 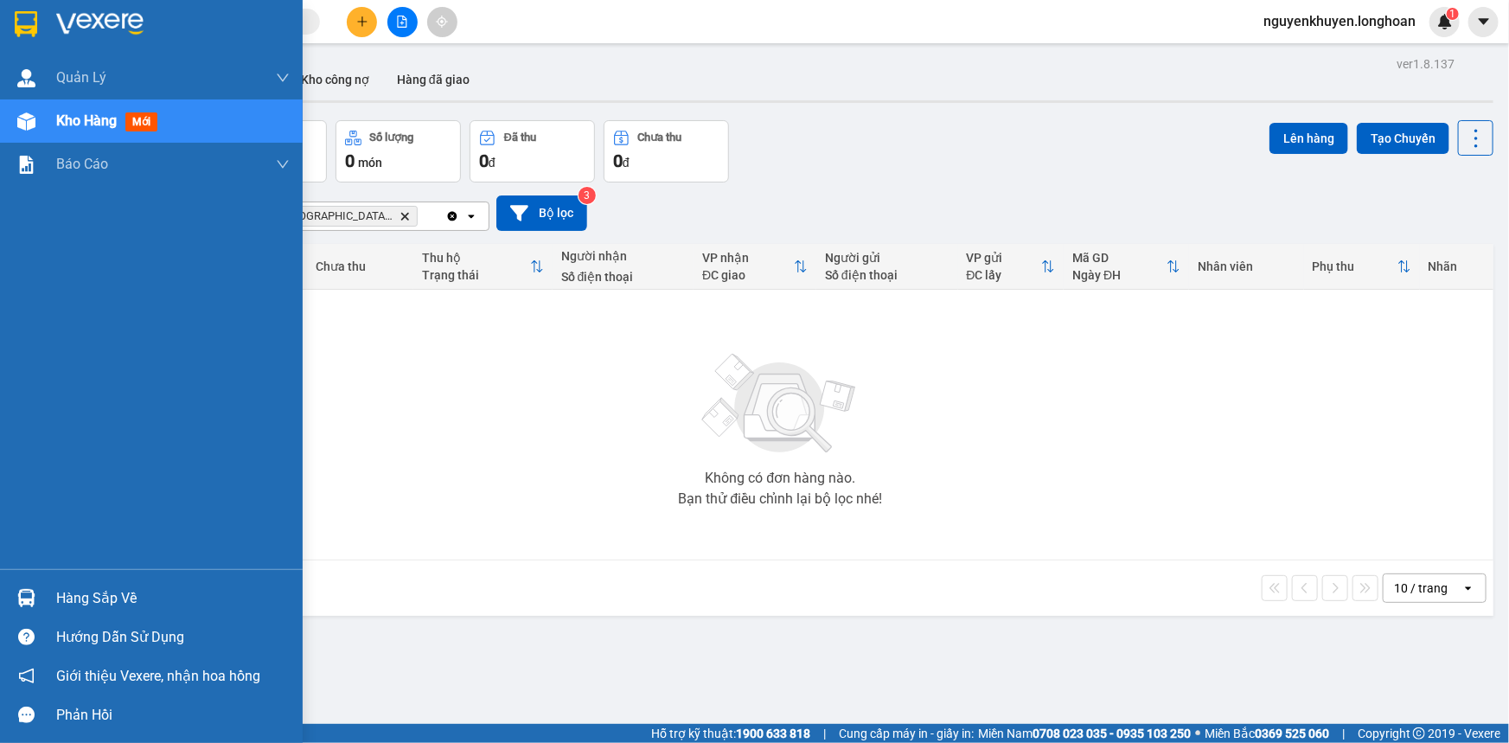 What do you see at coordinates (1309, 138) in the screenshot?
I see `button: Lên hàng` at bounding box center [1309, 138].